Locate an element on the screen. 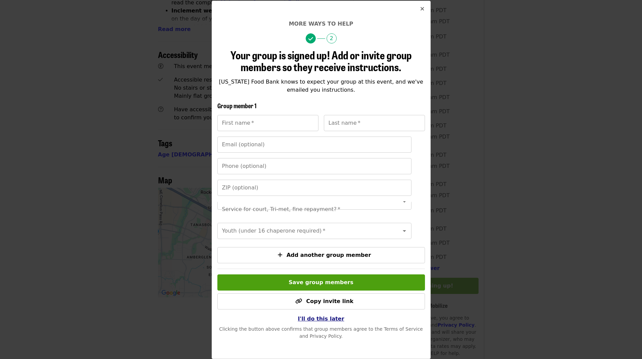  button: Save group members is located at coordinates (321, 282).